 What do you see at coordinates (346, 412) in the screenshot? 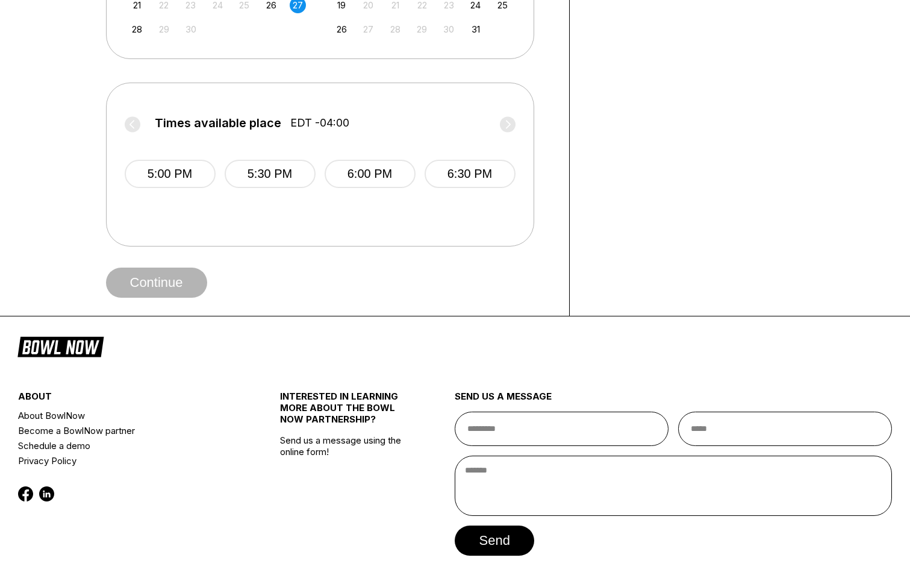
I see `div: INTERESTED IN LEARNING MORE ABOUT THE BOWL NOW PARTNERSHIP?` at bounding box center [346, 412].